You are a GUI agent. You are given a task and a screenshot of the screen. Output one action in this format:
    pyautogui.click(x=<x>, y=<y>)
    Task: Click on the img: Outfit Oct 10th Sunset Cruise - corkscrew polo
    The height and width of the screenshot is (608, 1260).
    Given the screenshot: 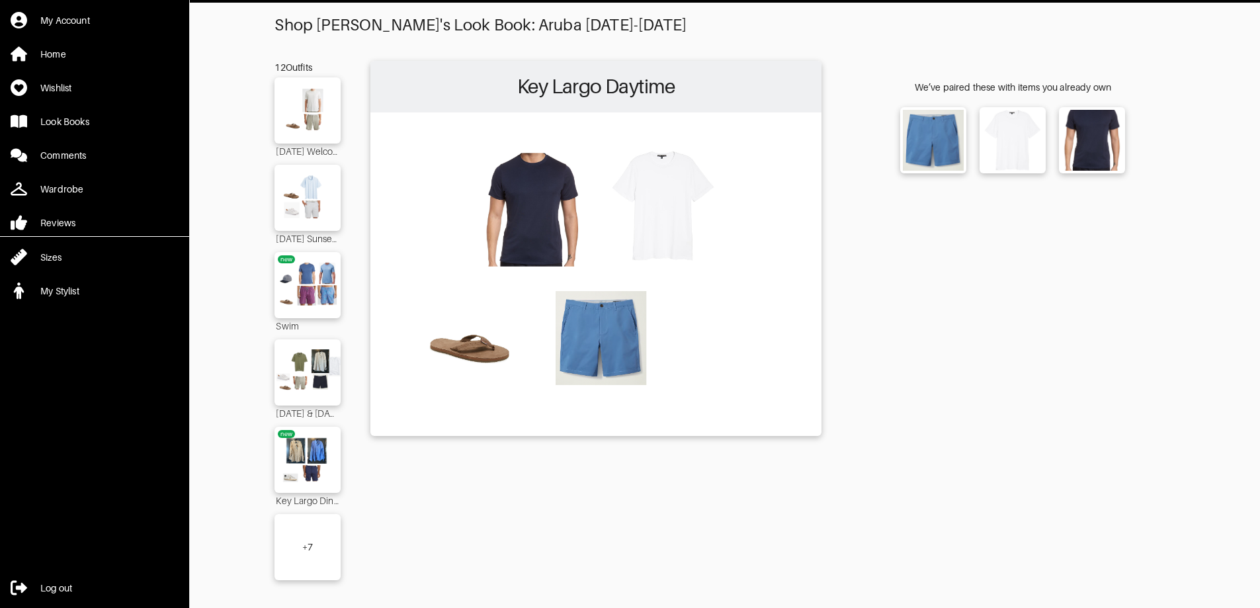 What is the action you would take?
    pyautogui.click(x=308, y=198)
    